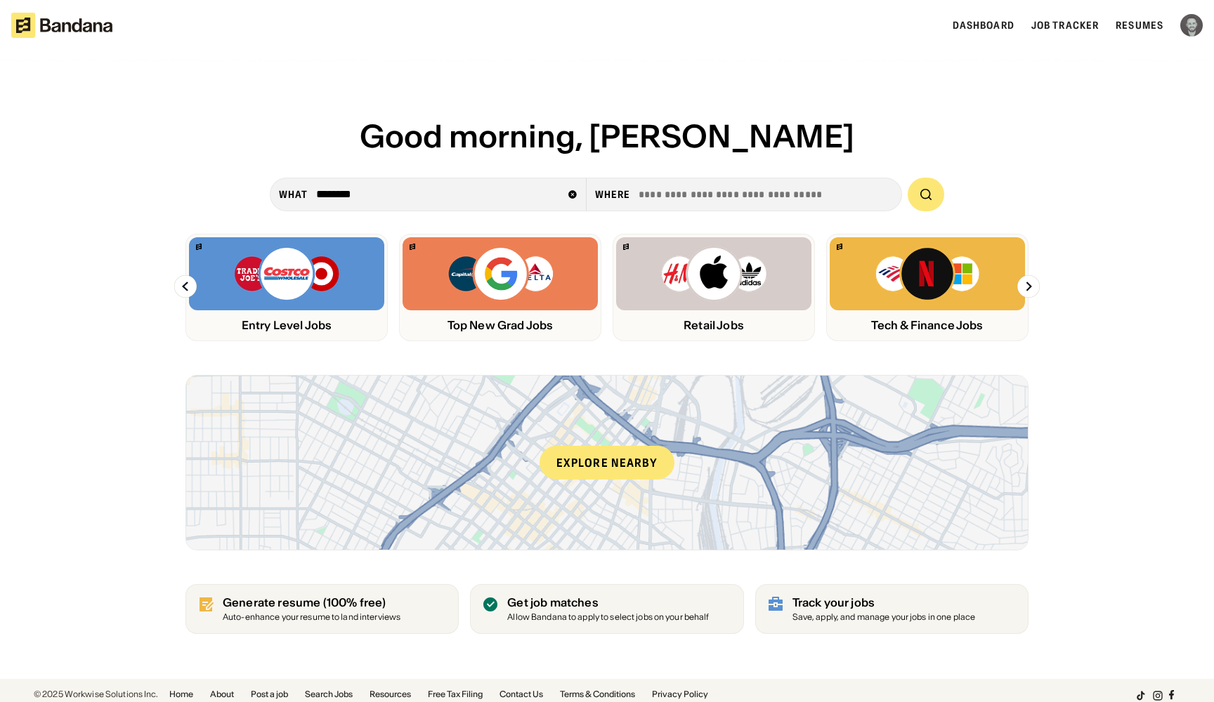  I want to click on a: Resumes, so click(1139, 25).